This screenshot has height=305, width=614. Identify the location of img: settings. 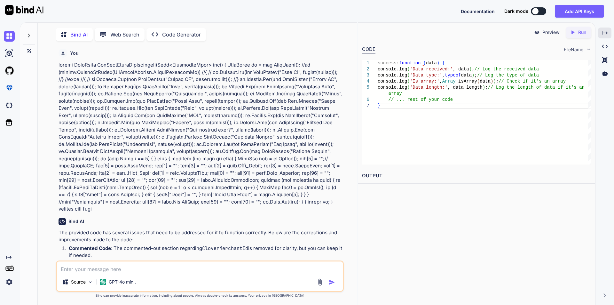
(9, 282).